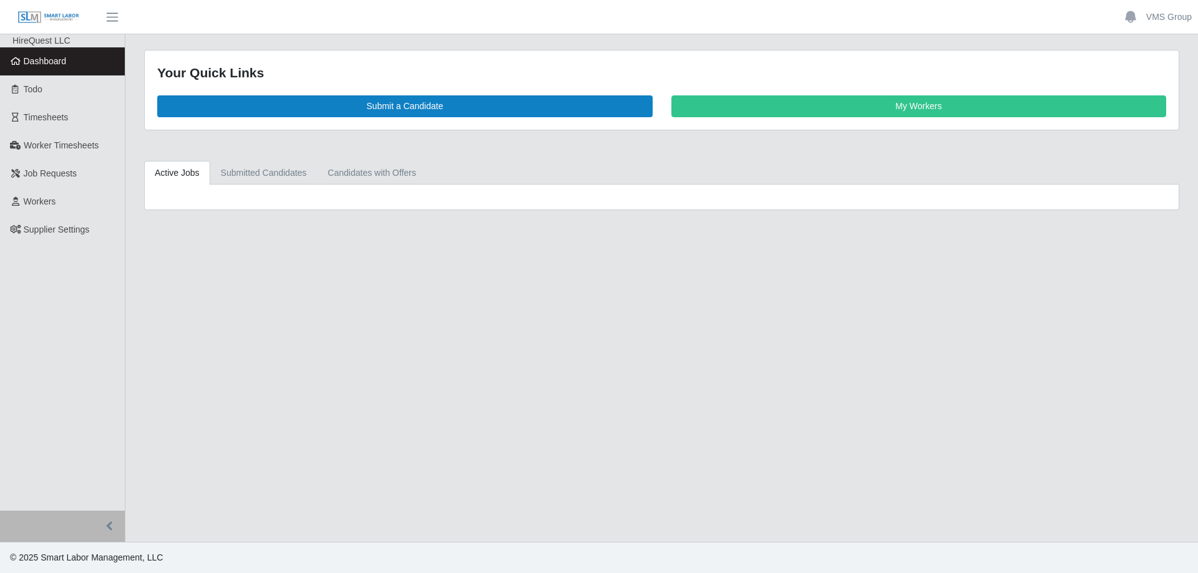  What do you see at coordinates (264, 173) in the screenshot?
I see `a: Submitted Candidates` at bounding box center [264, 173].